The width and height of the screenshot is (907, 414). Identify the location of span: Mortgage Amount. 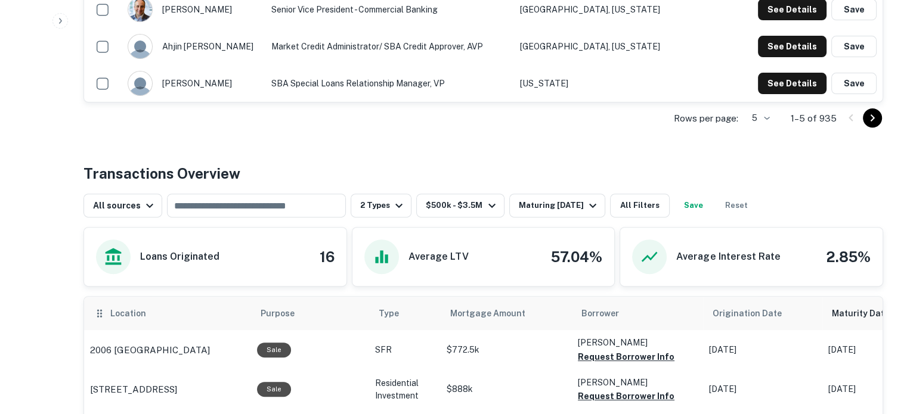
(495, 314).